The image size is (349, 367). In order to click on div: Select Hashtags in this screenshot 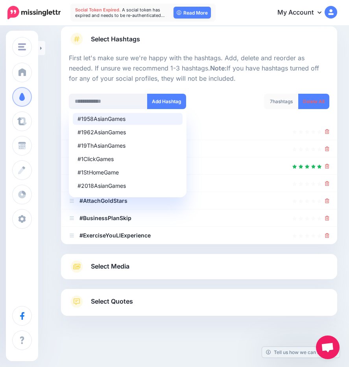, I will do `click(199, 148)`.